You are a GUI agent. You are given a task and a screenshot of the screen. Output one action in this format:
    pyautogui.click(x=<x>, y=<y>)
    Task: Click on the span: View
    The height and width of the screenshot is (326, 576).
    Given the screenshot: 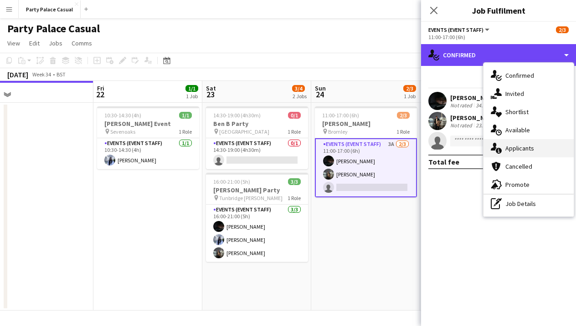 What is the action you would take?
    pyautogui.click(x=14, y=43)
    